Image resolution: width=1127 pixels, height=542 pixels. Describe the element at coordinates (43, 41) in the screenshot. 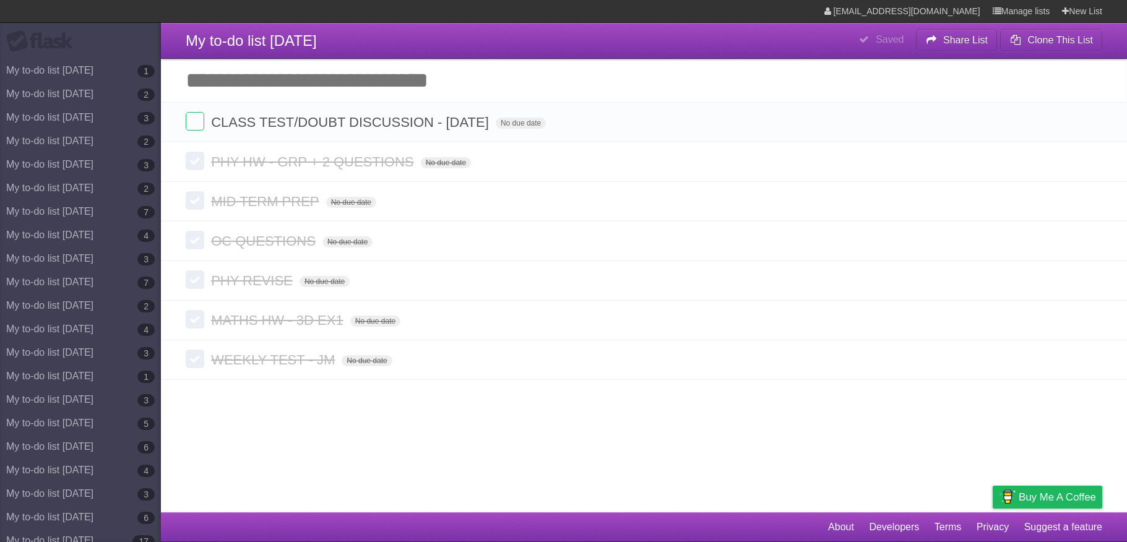

I see `div: Flask` at that location.